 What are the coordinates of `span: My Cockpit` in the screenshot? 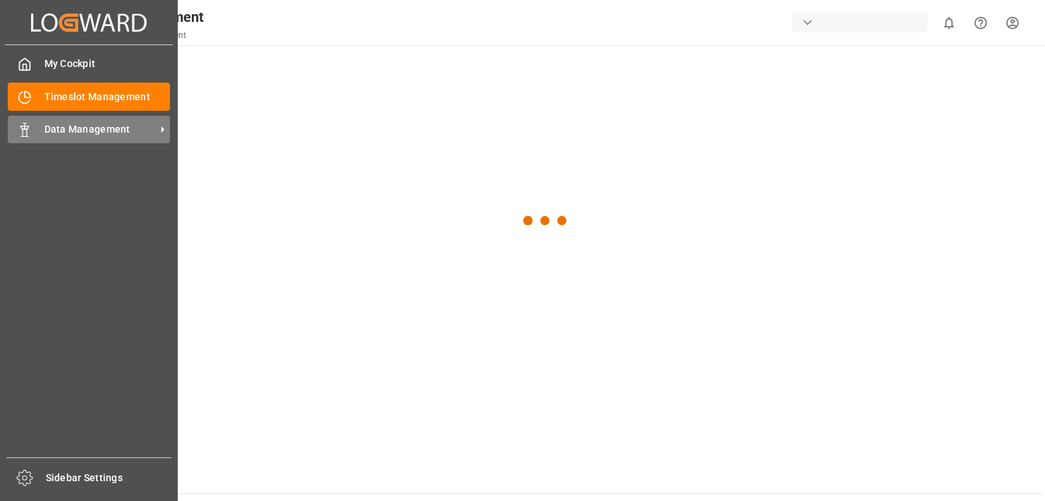 It's located at (107, 63).